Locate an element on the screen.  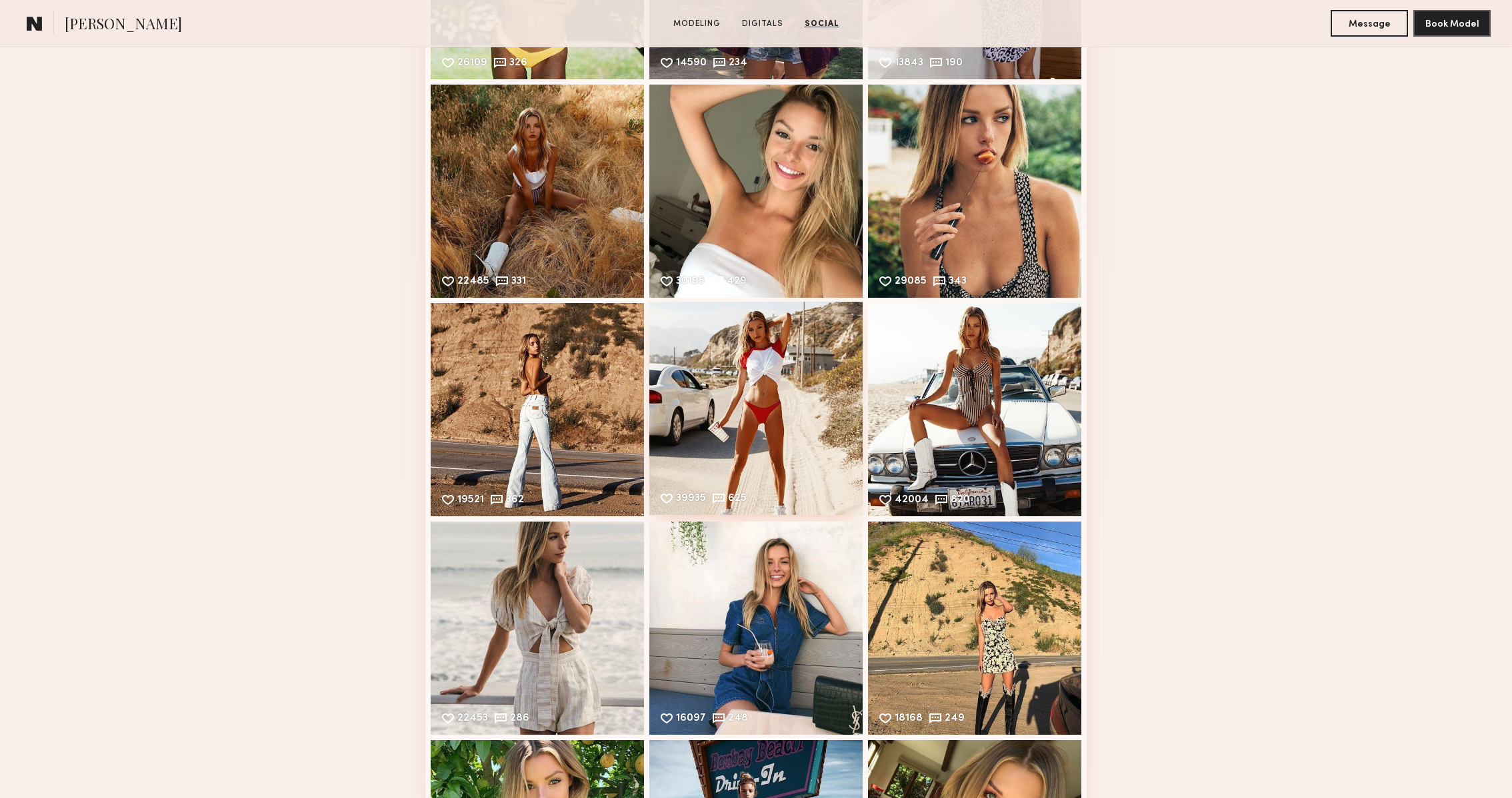
div: 26109 is located at coordinates (472, 64).